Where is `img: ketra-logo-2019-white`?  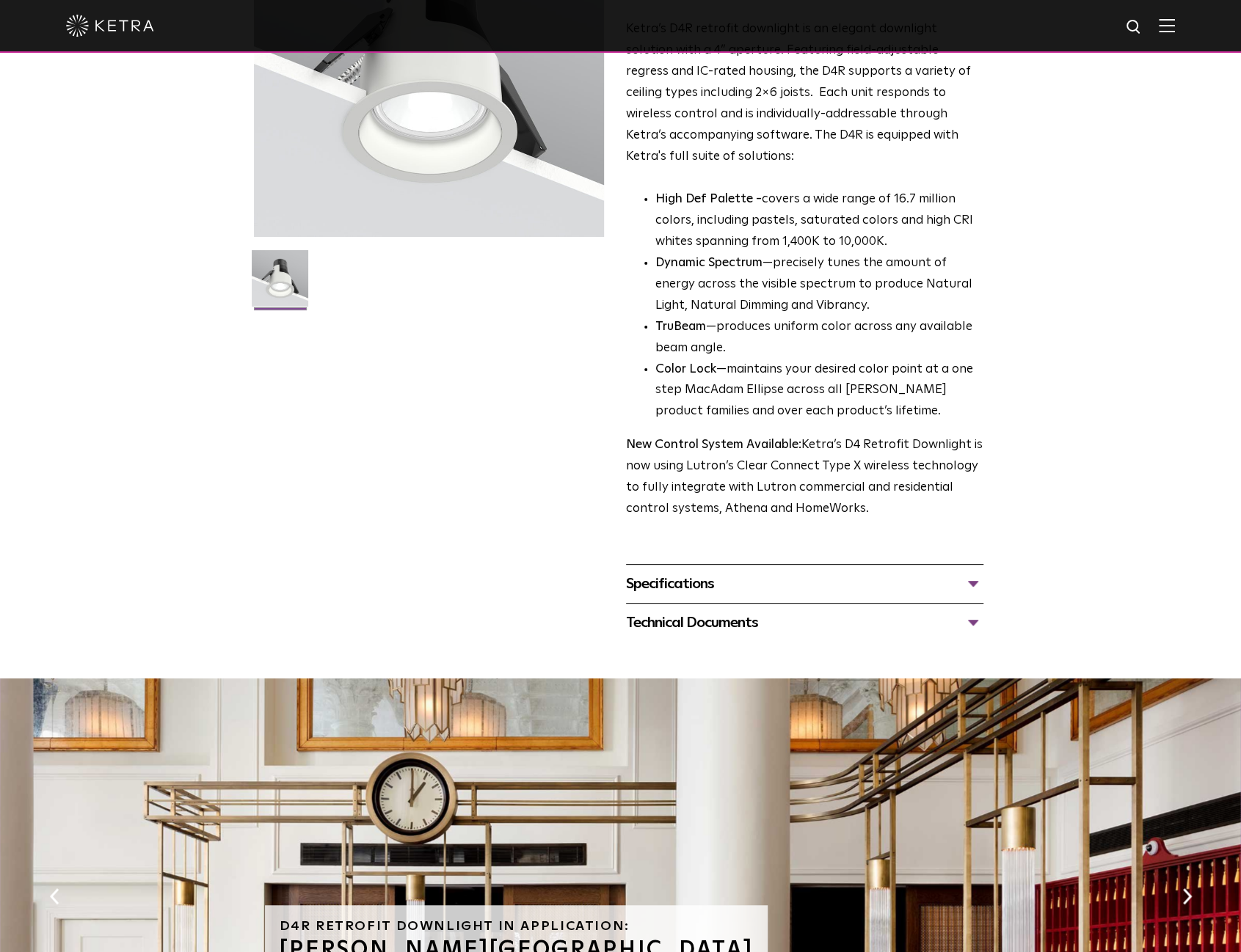
img: ketra-logo-2019-white is located at coordinates (110, 26).